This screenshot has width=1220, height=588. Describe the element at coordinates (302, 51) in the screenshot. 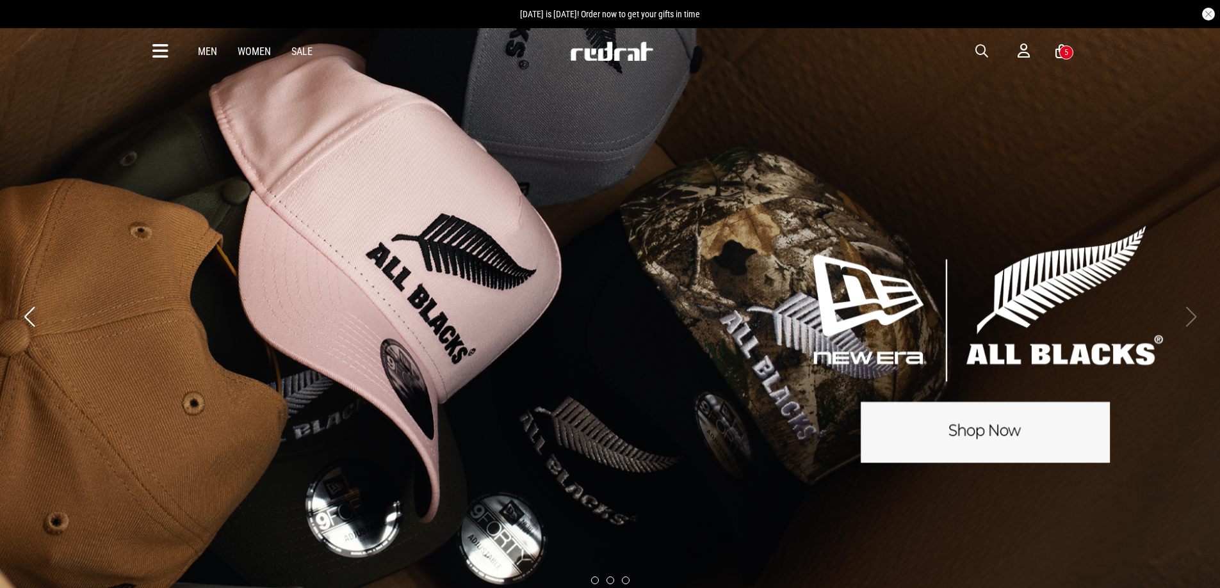

I see `a: Sale` at that location.